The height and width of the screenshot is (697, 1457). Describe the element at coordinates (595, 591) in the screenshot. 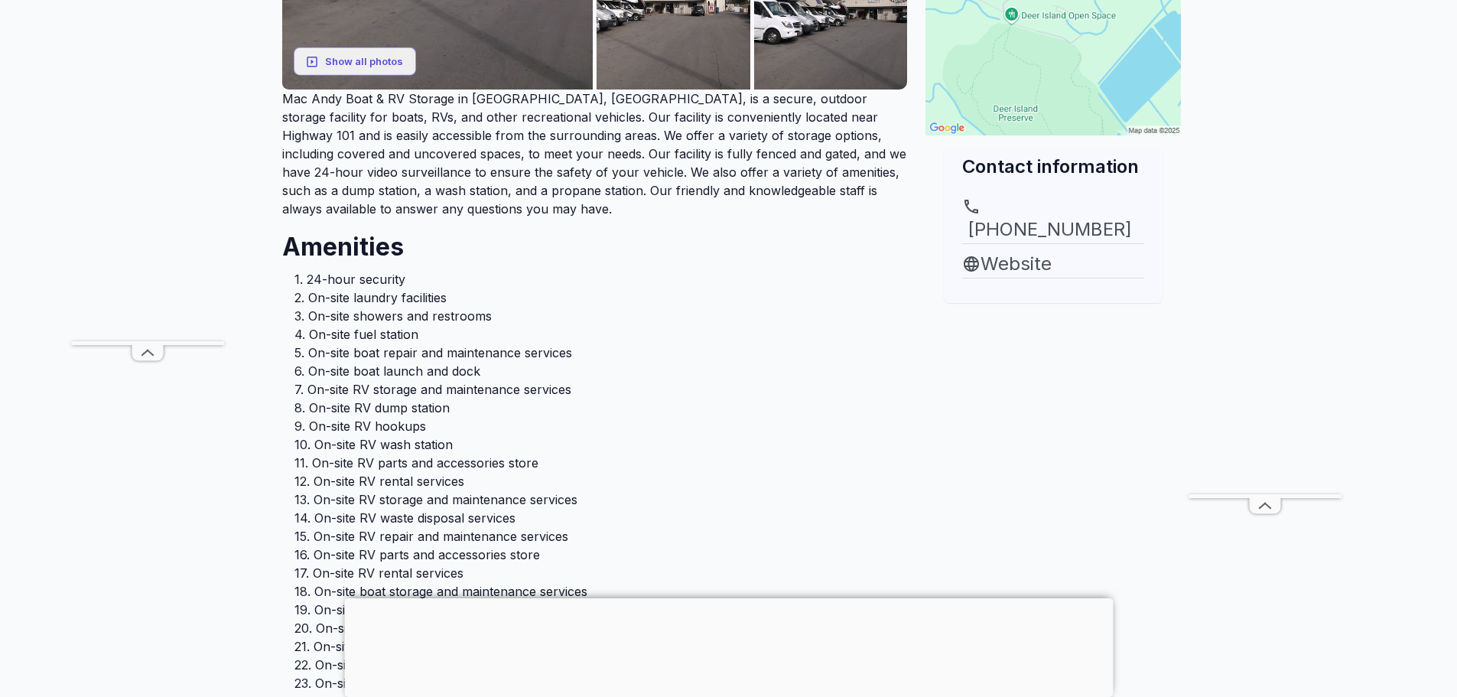

I see `li: 18. On-site boat storage and maintenance services` at that location.